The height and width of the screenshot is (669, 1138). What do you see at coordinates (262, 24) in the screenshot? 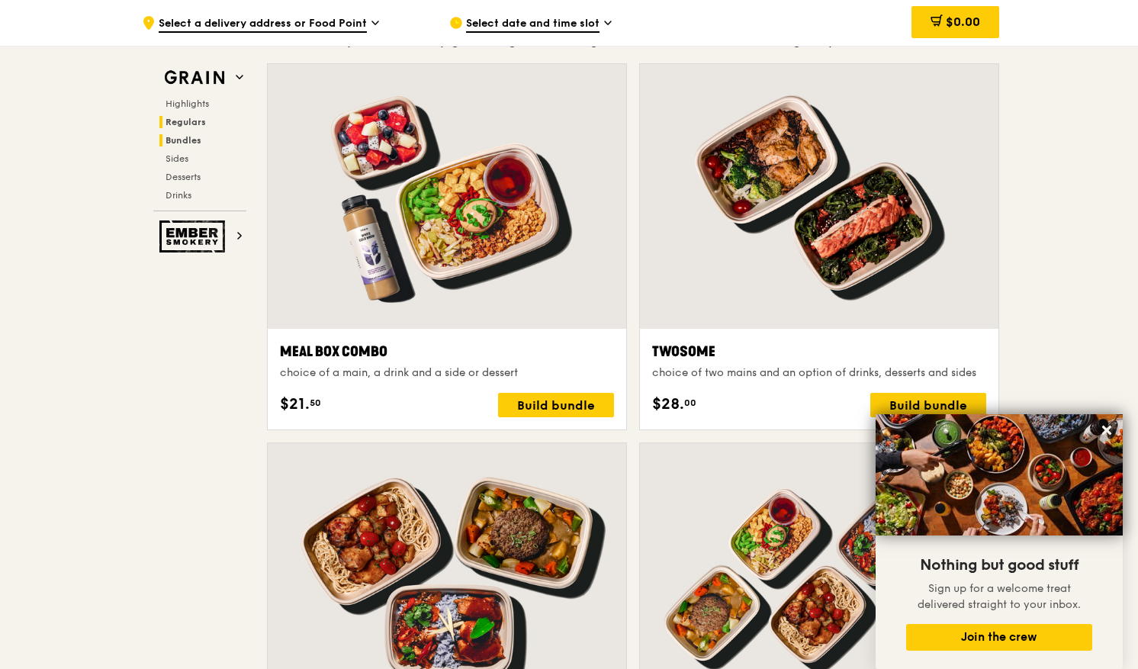
I see `span: Select a delivery address or Food Point` at bounding box center [262, 24].